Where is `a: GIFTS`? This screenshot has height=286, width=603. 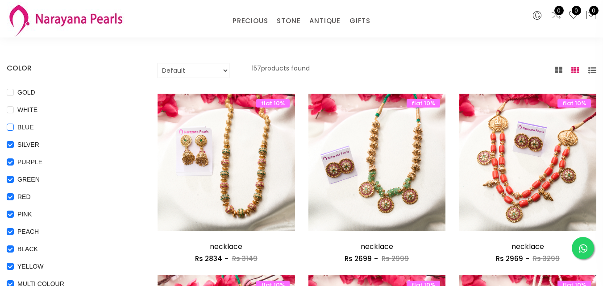
a: GIFTS is located at coordinates (360, 21).